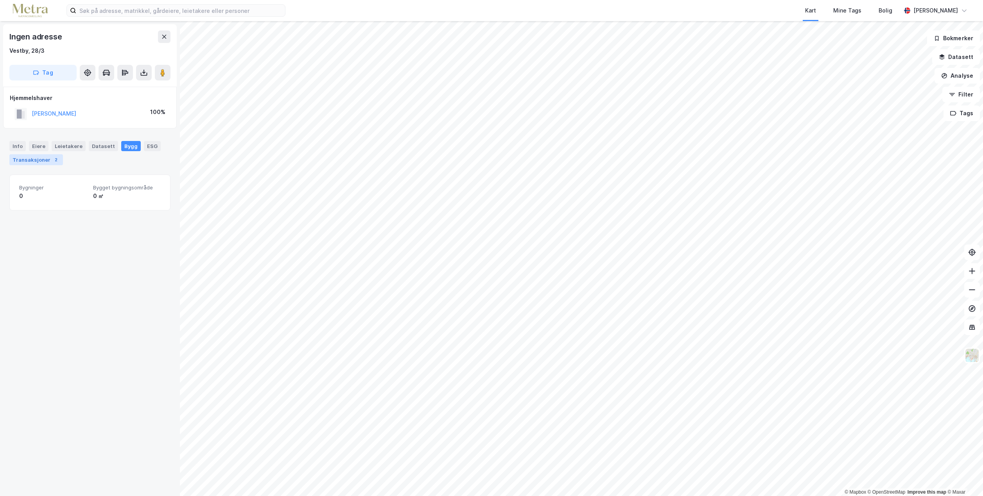 The image size is (983, 496). What do you see at coordinates (152, 146) in the screenshot?
I see `div: ESG` at bounding box center [152, 146].